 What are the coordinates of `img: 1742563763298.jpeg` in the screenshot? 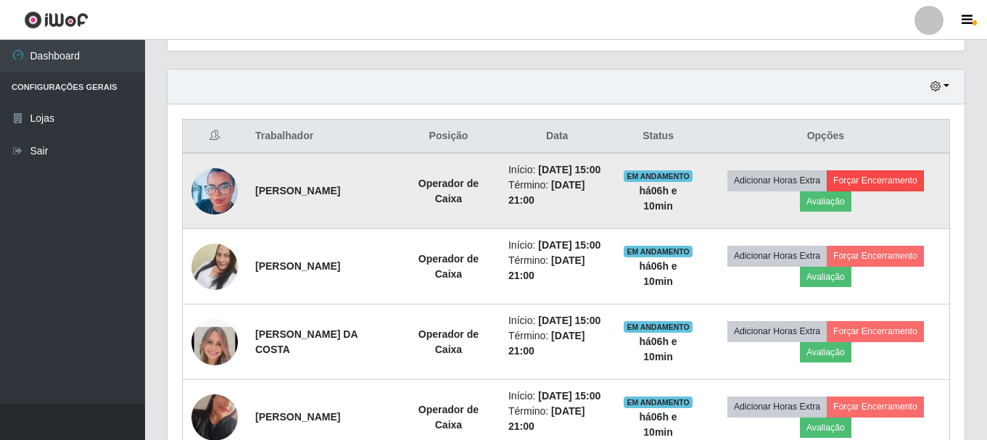 It's located at (215, 267).